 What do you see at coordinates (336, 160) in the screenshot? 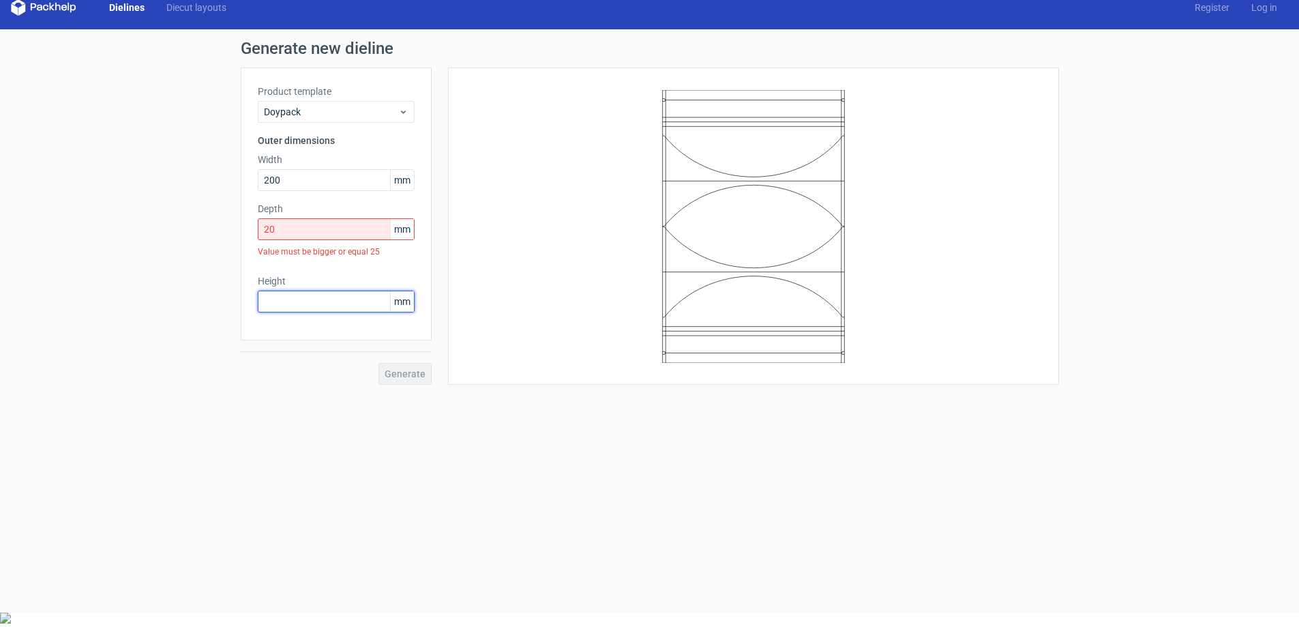
I see `label: Width` at bounding box center [336, 160].